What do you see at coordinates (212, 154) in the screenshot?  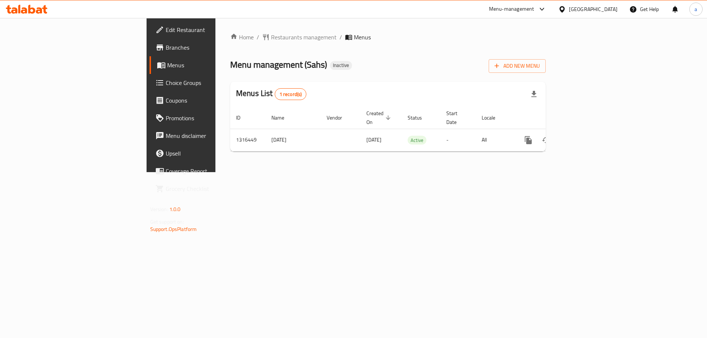 I see `span: Upsell` at bounding box center [212, 154].